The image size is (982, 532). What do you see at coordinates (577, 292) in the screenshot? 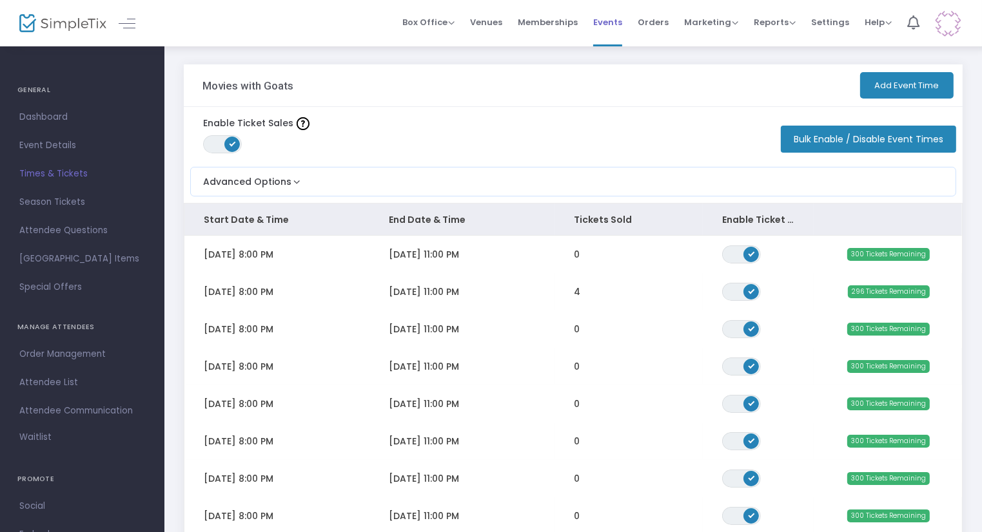
I see `span: 4` at bounding box center [577, 292].